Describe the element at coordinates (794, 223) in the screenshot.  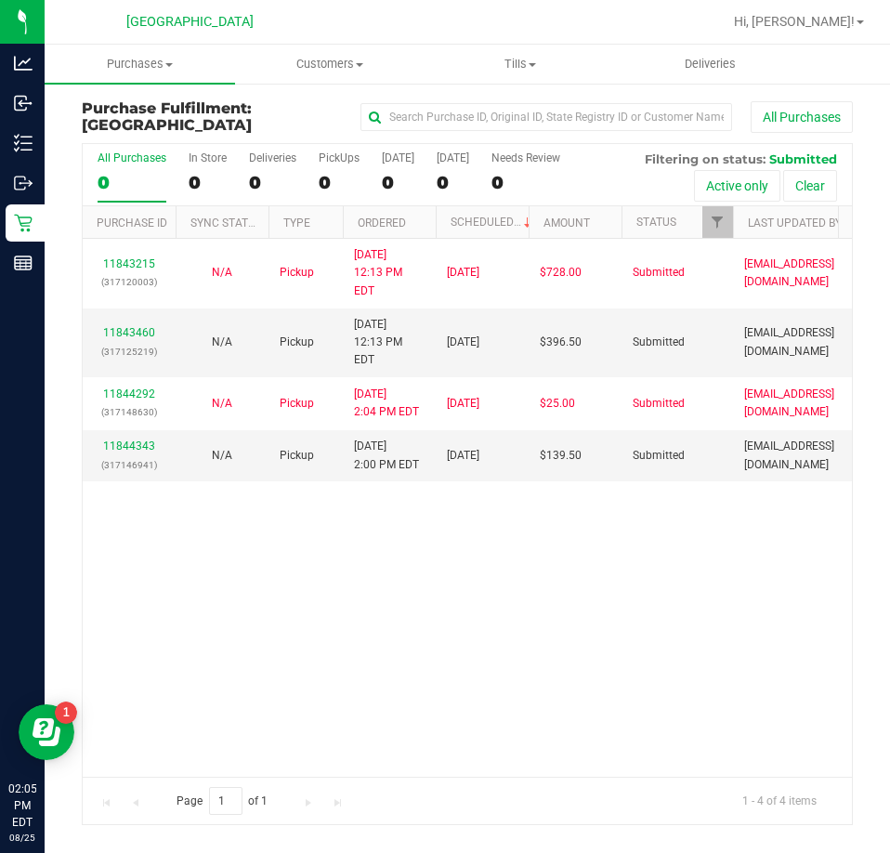
I see `a: Last Updated By` at that location.